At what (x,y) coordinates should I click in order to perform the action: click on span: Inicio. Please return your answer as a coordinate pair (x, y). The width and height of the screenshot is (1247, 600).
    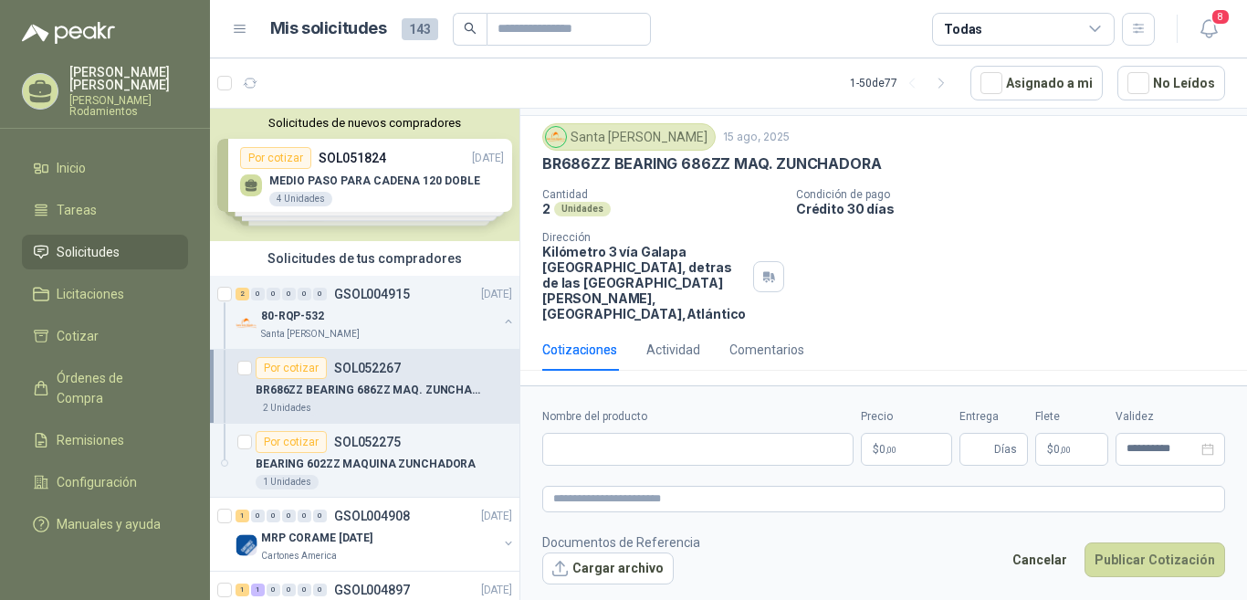
    Looking at the image, I should click on (71, 168).